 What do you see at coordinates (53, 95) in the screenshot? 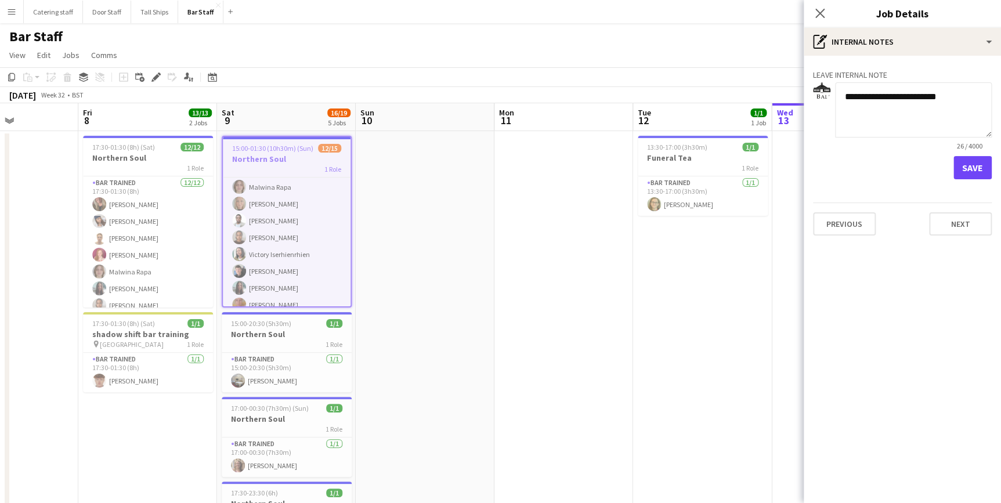
I see `span: Week 32` at bounding box center [53, 95].